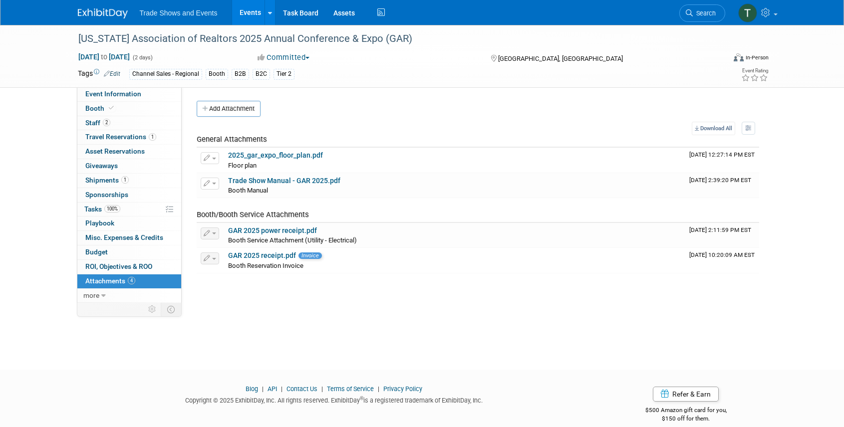 This screenshot has width=844, height=427. What do you see at coordinates (755, 71) in the screenshot?
I see `div: Event Rating` at bounding box center [755, 71].